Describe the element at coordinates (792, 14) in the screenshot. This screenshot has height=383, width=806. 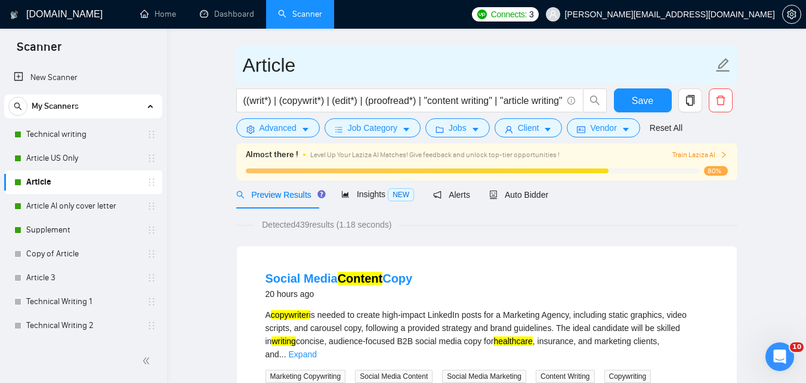
I see `a: setting` at that location.